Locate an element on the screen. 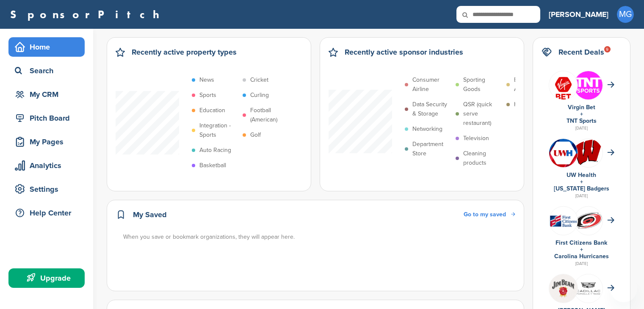  a: Help Center is located at coordinates (47, 213).